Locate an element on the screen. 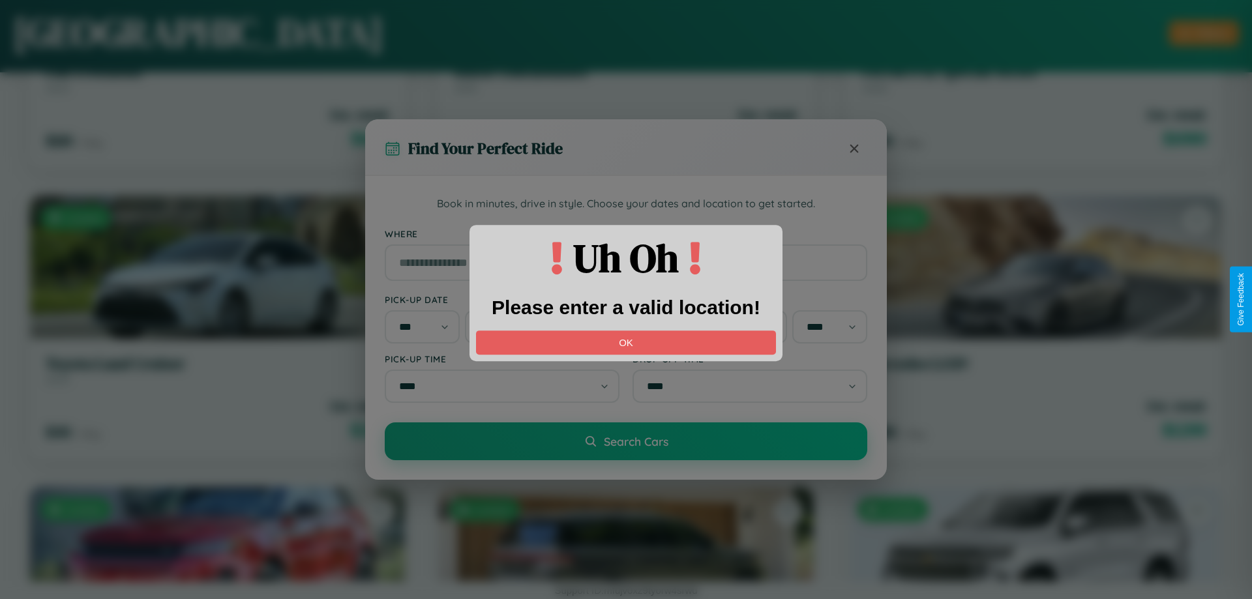 The width and height of the screenshot is (1252, 599). label: Drop-off Time is located at coordinates (750, 359).